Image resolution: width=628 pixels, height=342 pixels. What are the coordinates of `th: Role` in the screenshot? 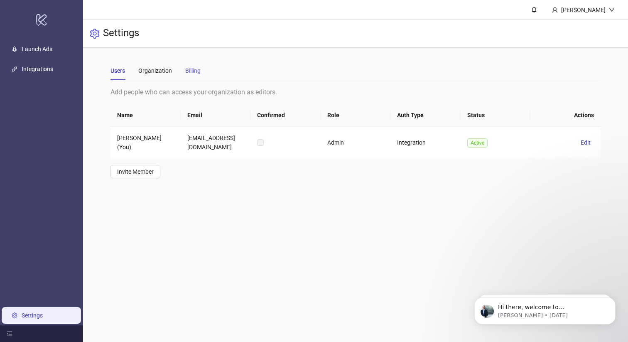 It's located at (355, 115).